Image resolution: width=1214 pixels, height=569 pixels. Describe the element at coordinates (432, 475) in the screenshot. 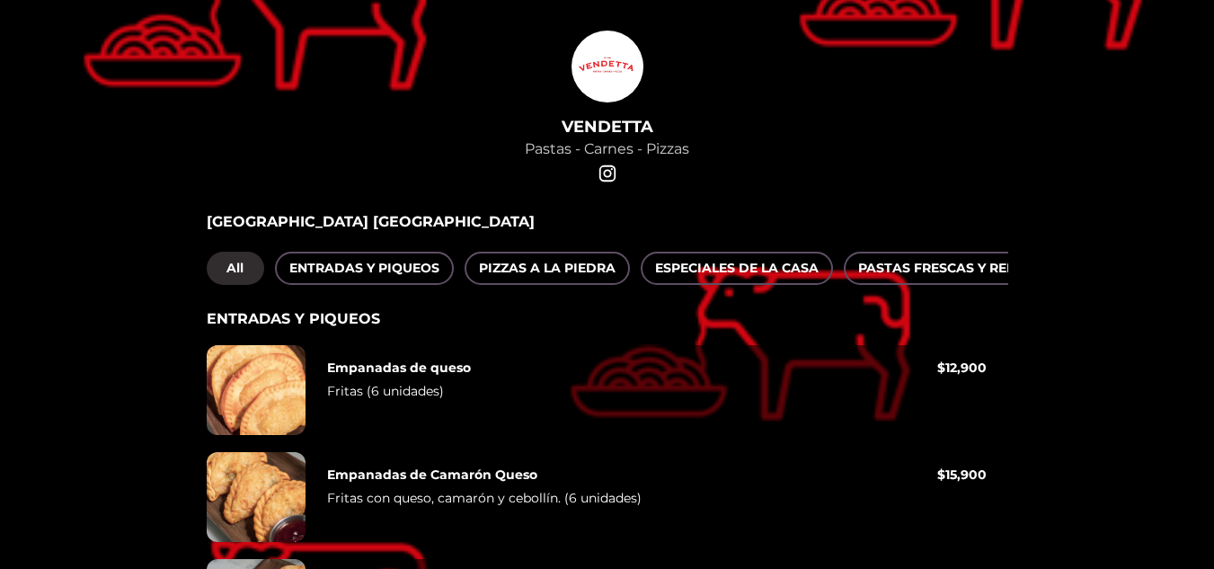

I see `h4: Empanadas de Camarón Queso` at that location.